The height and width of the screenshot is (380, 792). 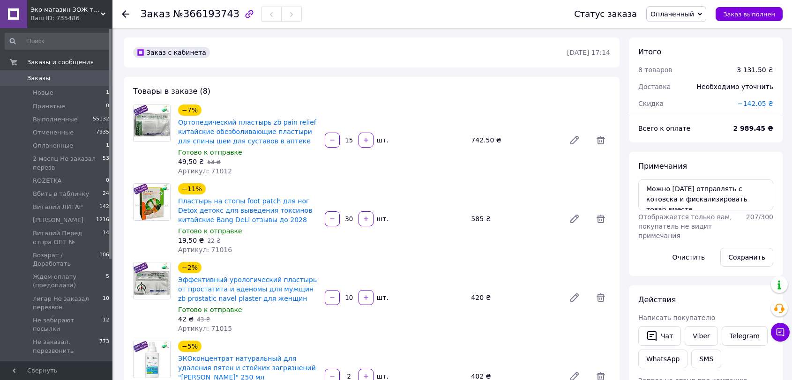 I want to click on button: Заказ выполнен, so click(x=749, y=14).